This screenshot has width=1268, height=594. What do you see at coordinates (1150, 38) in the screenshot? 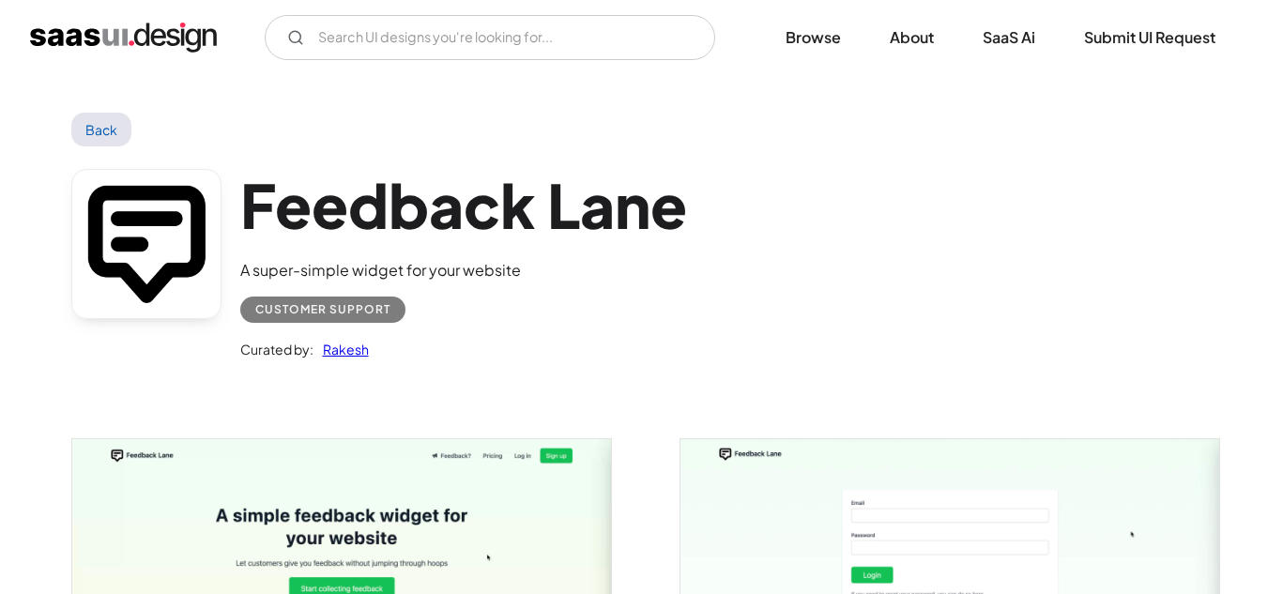
I see `a: Submit UI Request` at bounding box center [1150, 38].